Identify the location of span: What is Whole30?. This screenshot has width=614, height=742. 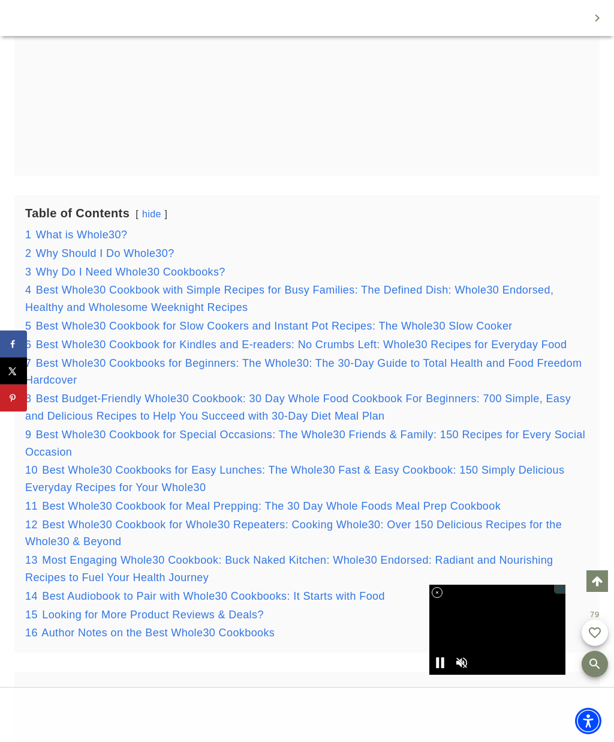
(82, 235).